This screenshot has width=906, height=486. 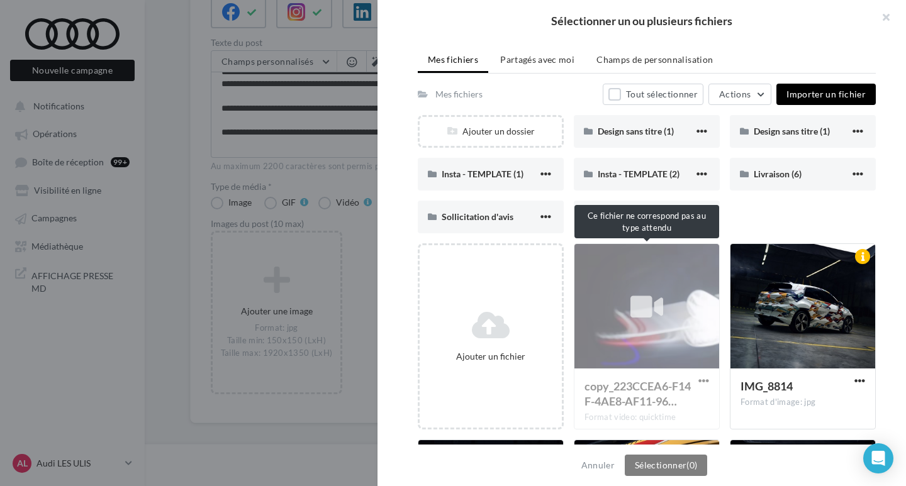 What do you see at coordinates (735, 94) in the screenshot?
I see `span: Actions` at bounding box center [735, 94].